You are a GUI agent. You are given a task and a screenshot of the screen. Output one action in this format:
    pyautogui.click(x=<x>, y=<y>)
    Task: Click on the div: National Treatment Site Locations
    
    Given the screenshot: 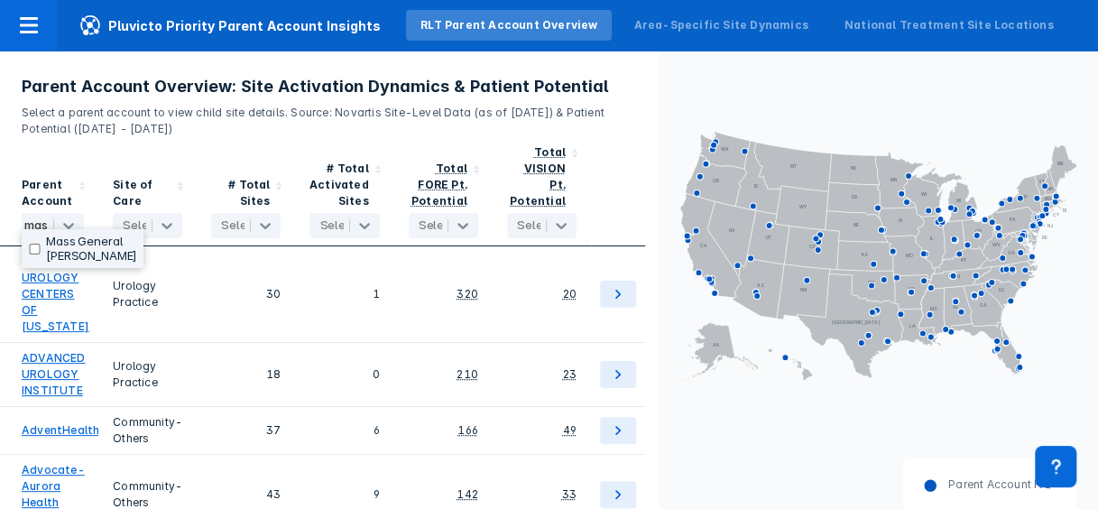 What is the action you would take?
    pyautogui.click(x=950, y=25)
    